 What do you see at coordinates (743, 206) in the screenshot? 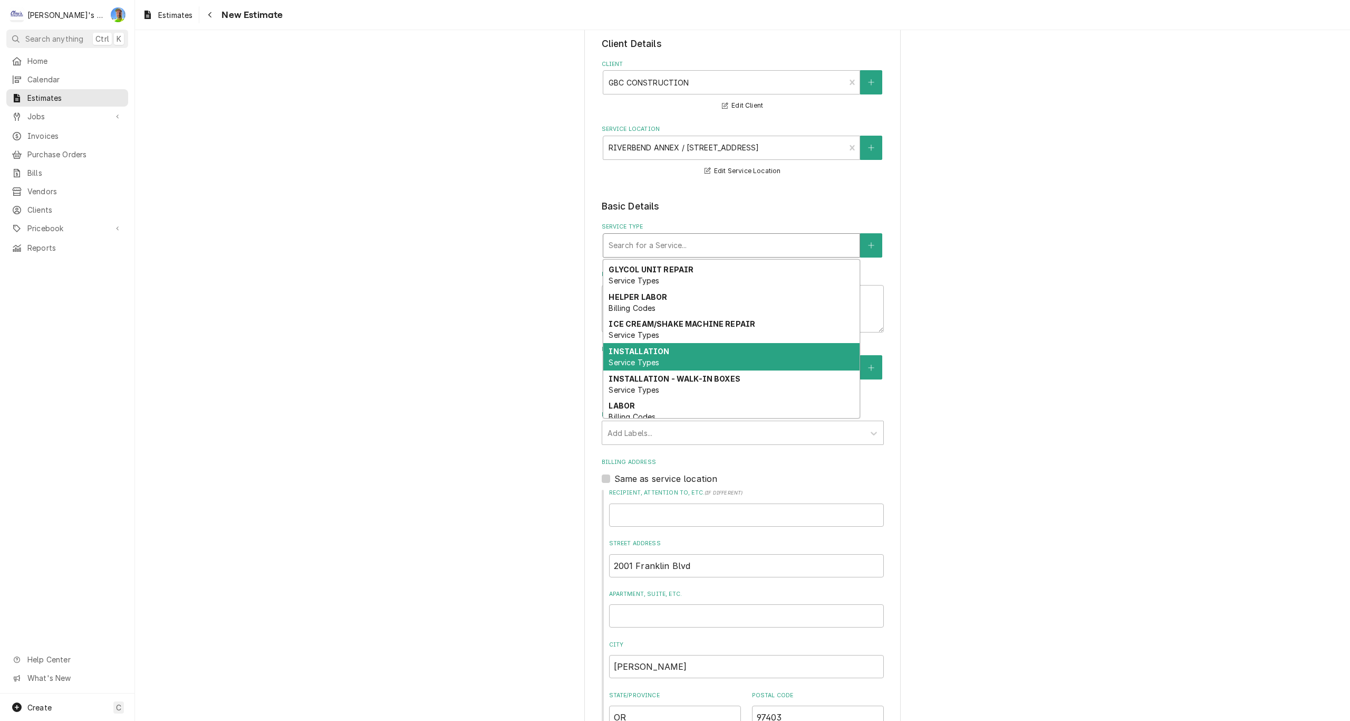
I see `legend: Basic Details` at bounding box center [743, 206].